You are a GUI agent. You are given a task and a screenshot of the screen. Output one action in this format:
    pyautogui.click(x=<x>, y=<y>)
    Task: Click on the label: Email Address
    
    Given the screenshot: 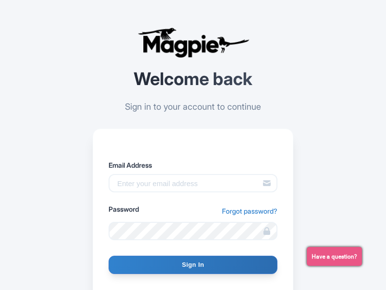 What is the action you would take?
    pyautogui.click(x=193, y=165)
    